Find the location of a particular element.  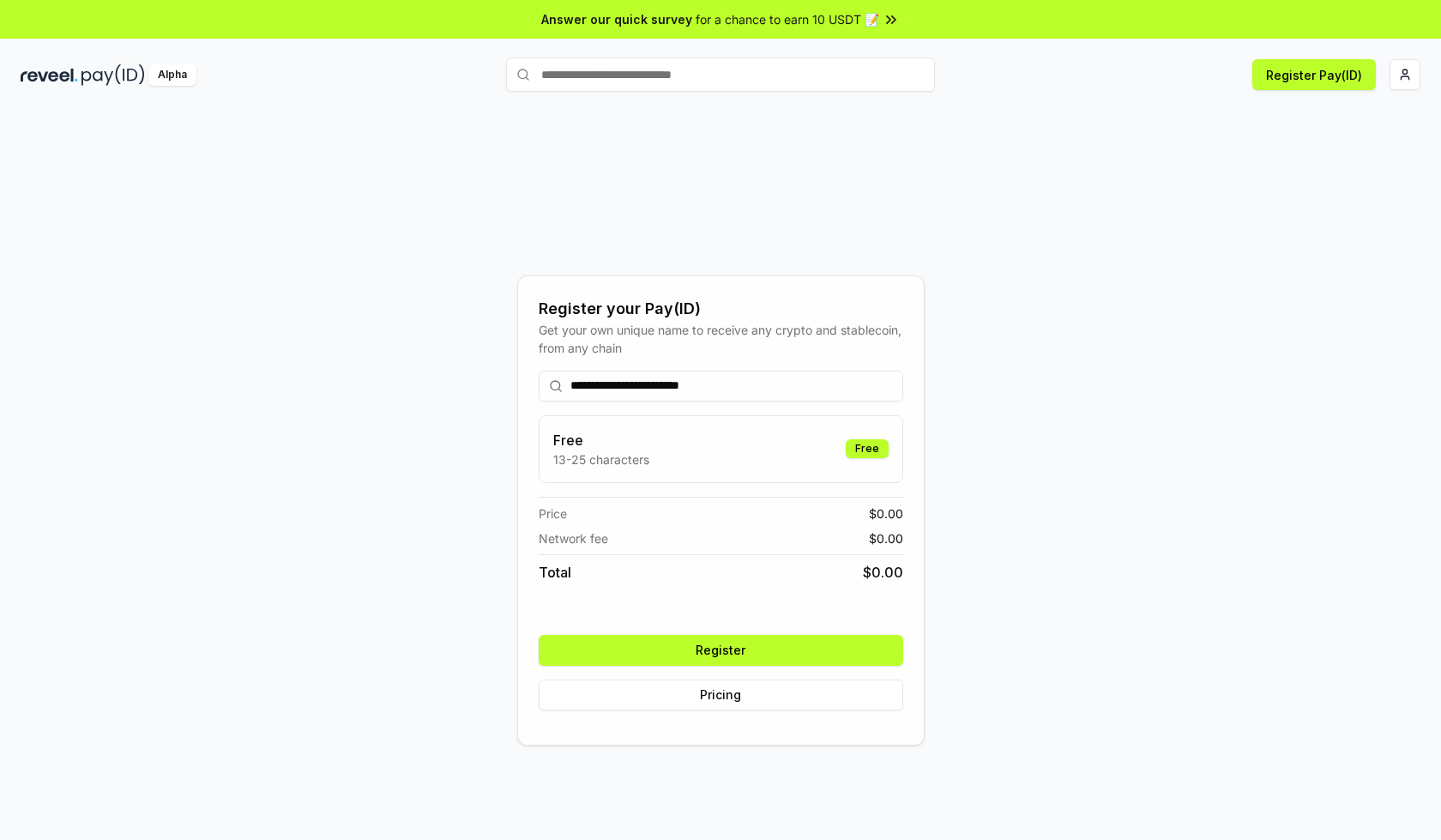

span: Total is located at coordinates (555, 572).